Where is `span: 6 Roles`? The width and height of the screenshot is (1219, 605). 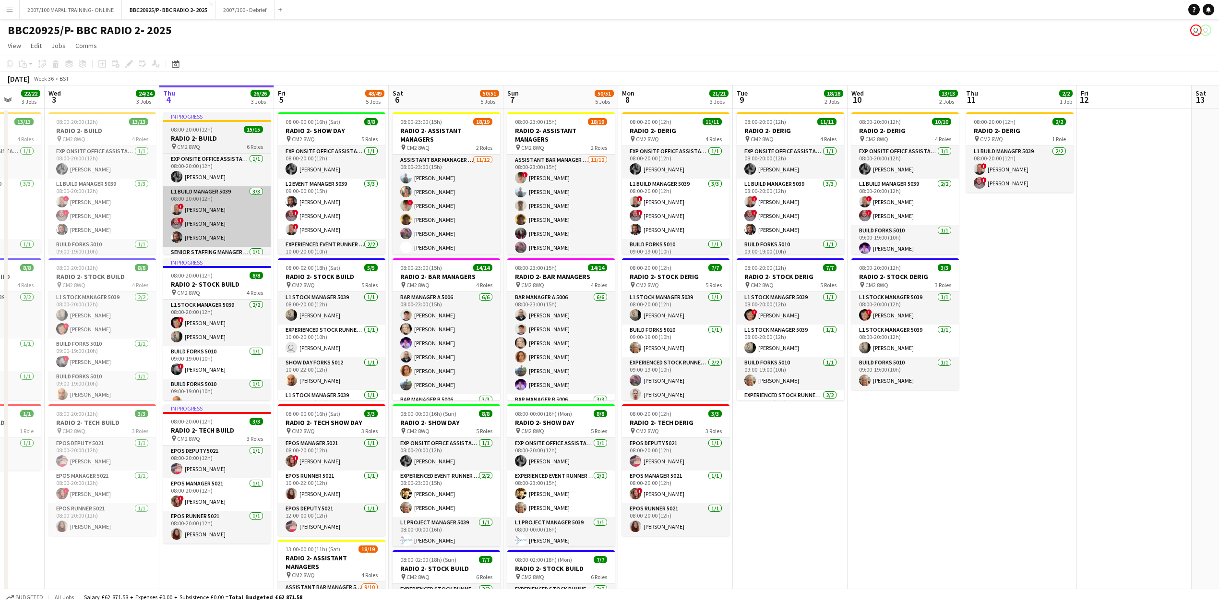 span: 6 Roles is located at coordinates (255, 146).